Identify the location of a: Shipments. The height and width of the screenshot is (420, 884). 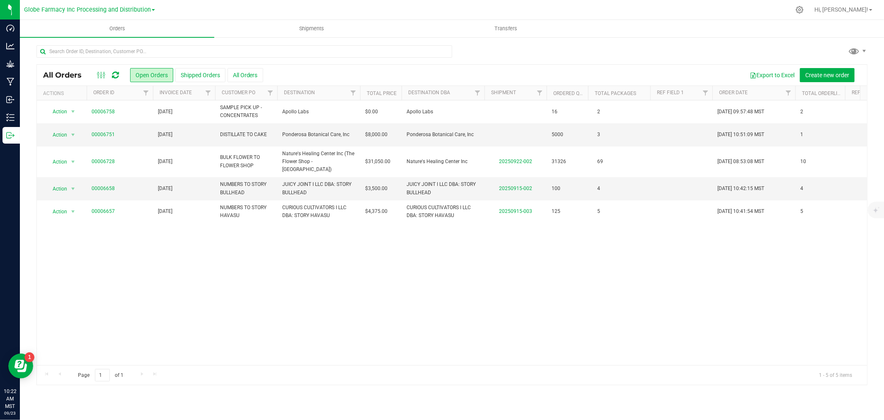
(311, 29).